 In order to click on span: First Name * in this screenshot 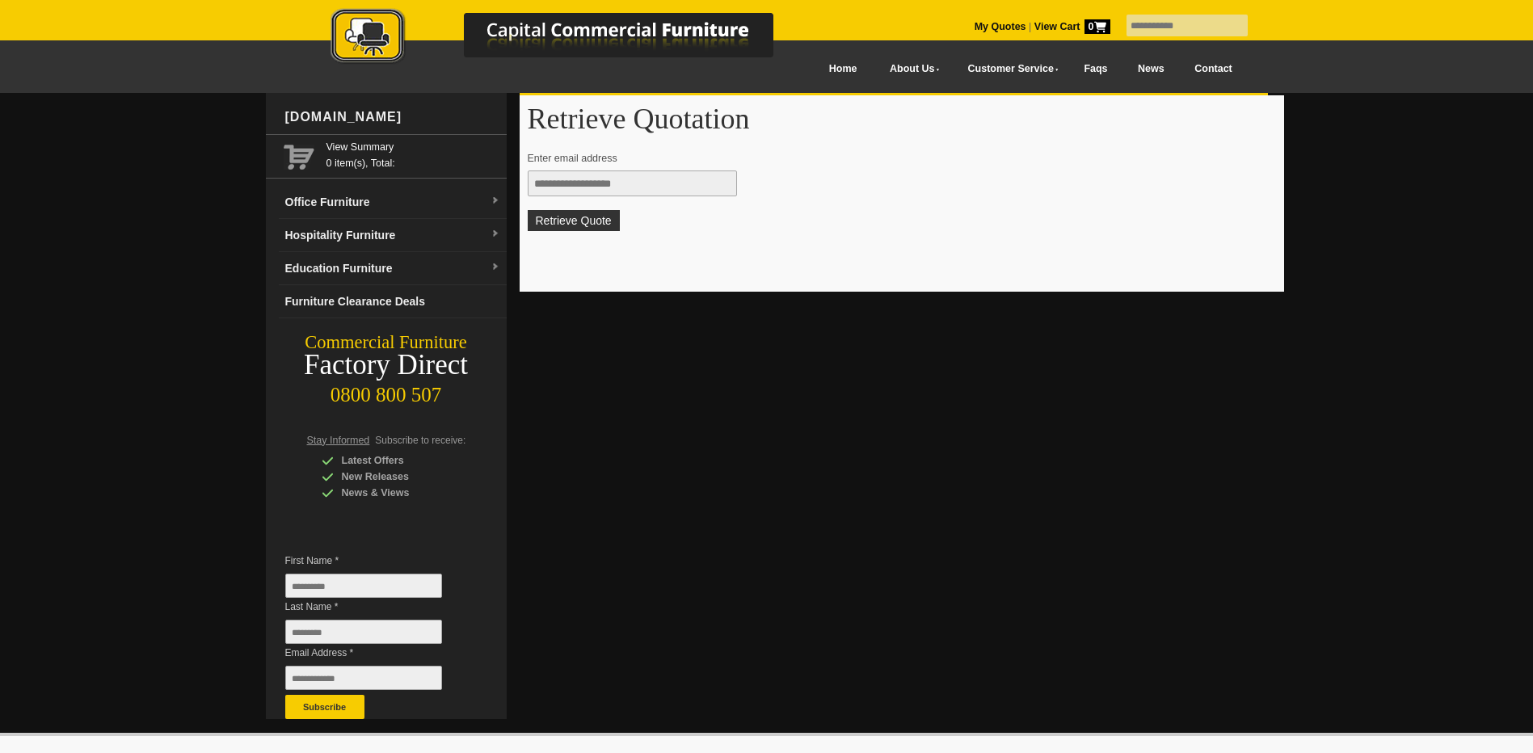, I will do `click(376, 561)`.